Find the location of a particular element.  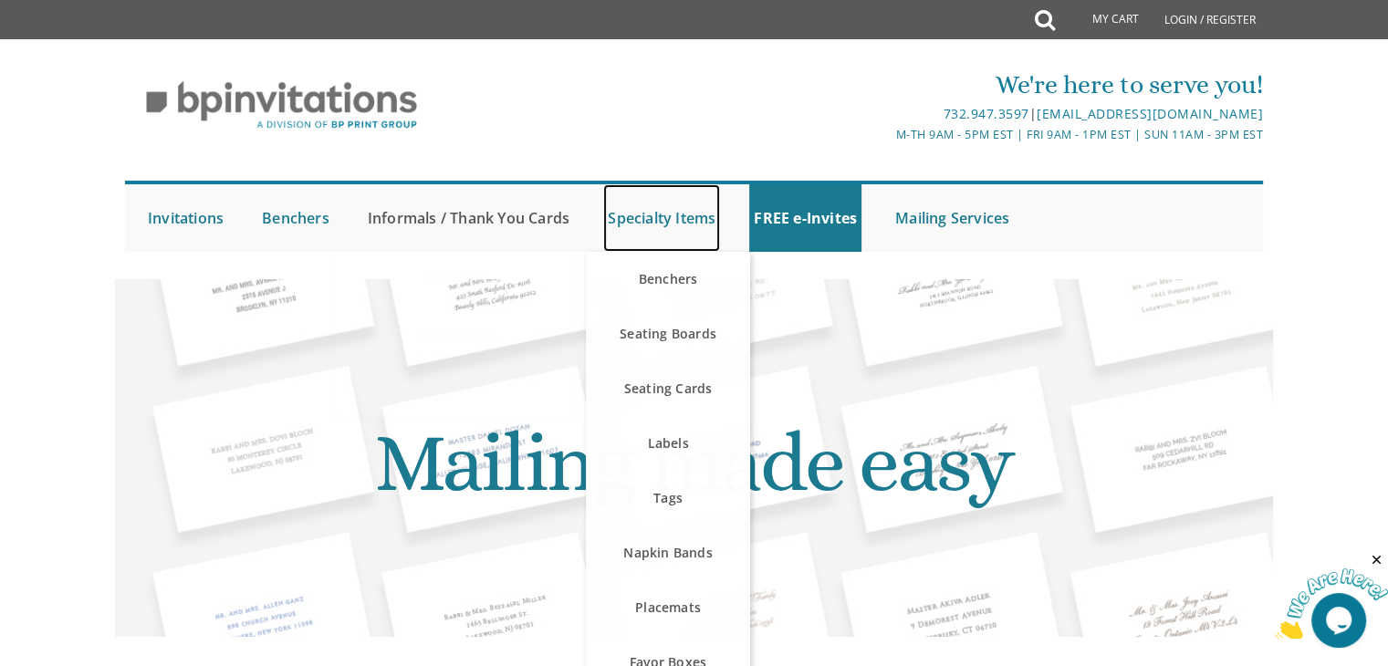

h1: Mailing made easy is located at coordinates (694, 463).